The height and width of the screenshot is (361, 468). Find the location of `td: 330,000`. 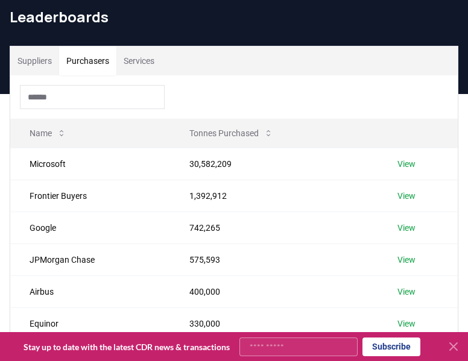

td: 330,000 is located at coordinates (274, 323).